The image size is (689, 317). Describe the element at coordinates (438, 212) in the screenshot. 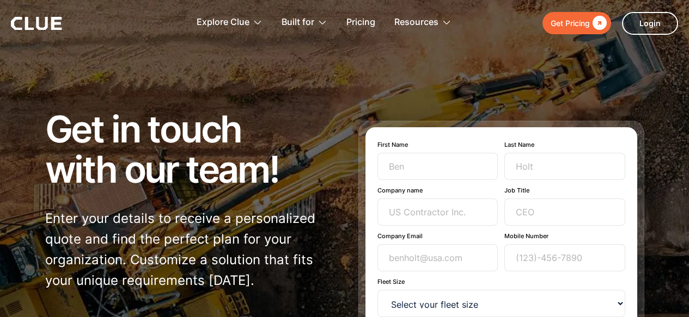

I see `input: US Contractor Inc.` at that location.